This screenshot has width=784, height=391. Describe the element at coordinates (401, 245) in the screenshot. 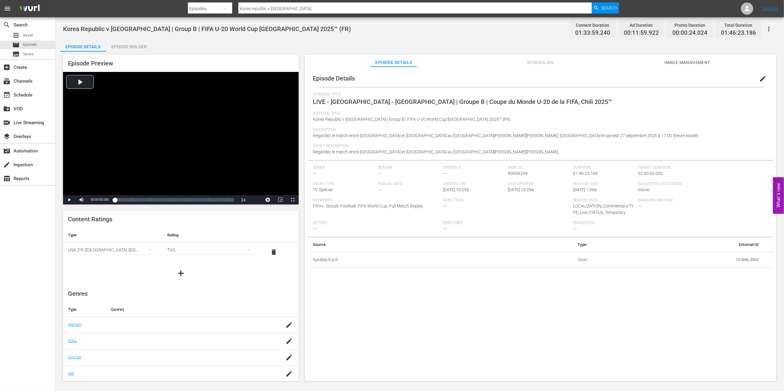

I see `th: Source` at that location.